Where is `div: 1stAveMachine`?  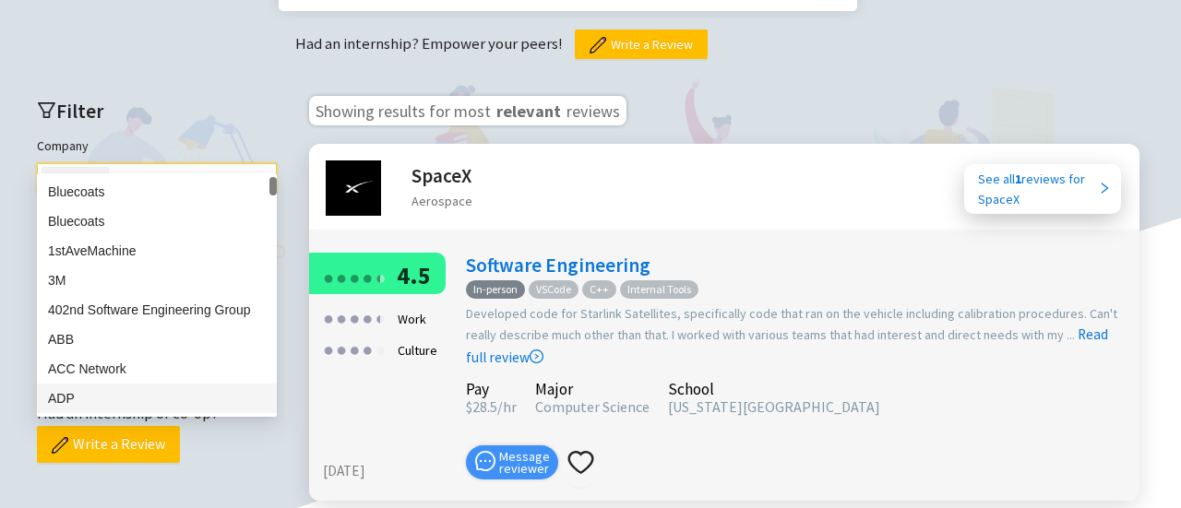 div: 1stAveMachine is located at coordinates (157, 251).